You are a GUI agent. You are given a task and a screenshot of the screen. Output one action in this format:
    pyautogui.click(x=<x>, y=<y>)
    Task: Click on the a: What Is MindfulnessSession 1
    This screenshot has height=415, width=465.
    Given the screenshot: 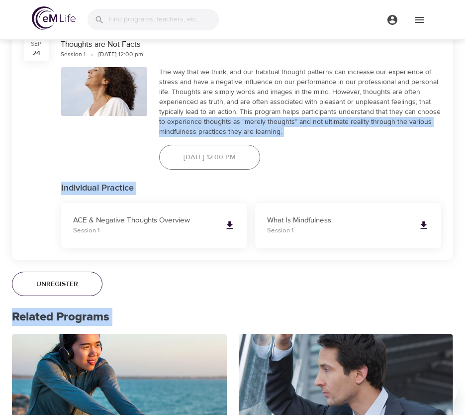 What is the action you would take?
    pyautogui.click(x=348, y=225)
    